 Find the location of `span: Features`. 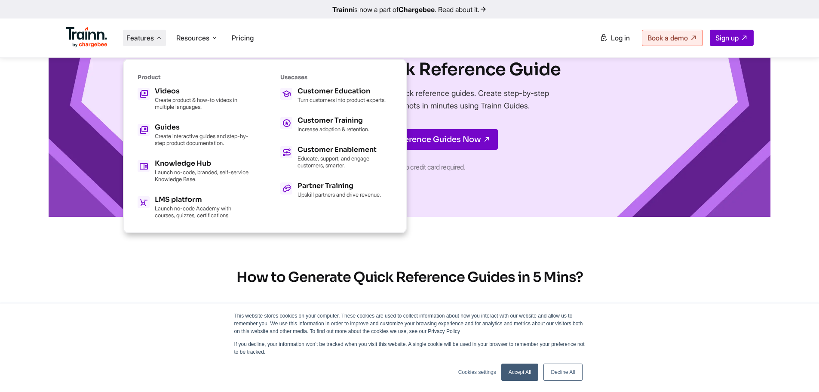

span: Features is located at coordinates (140, 38).